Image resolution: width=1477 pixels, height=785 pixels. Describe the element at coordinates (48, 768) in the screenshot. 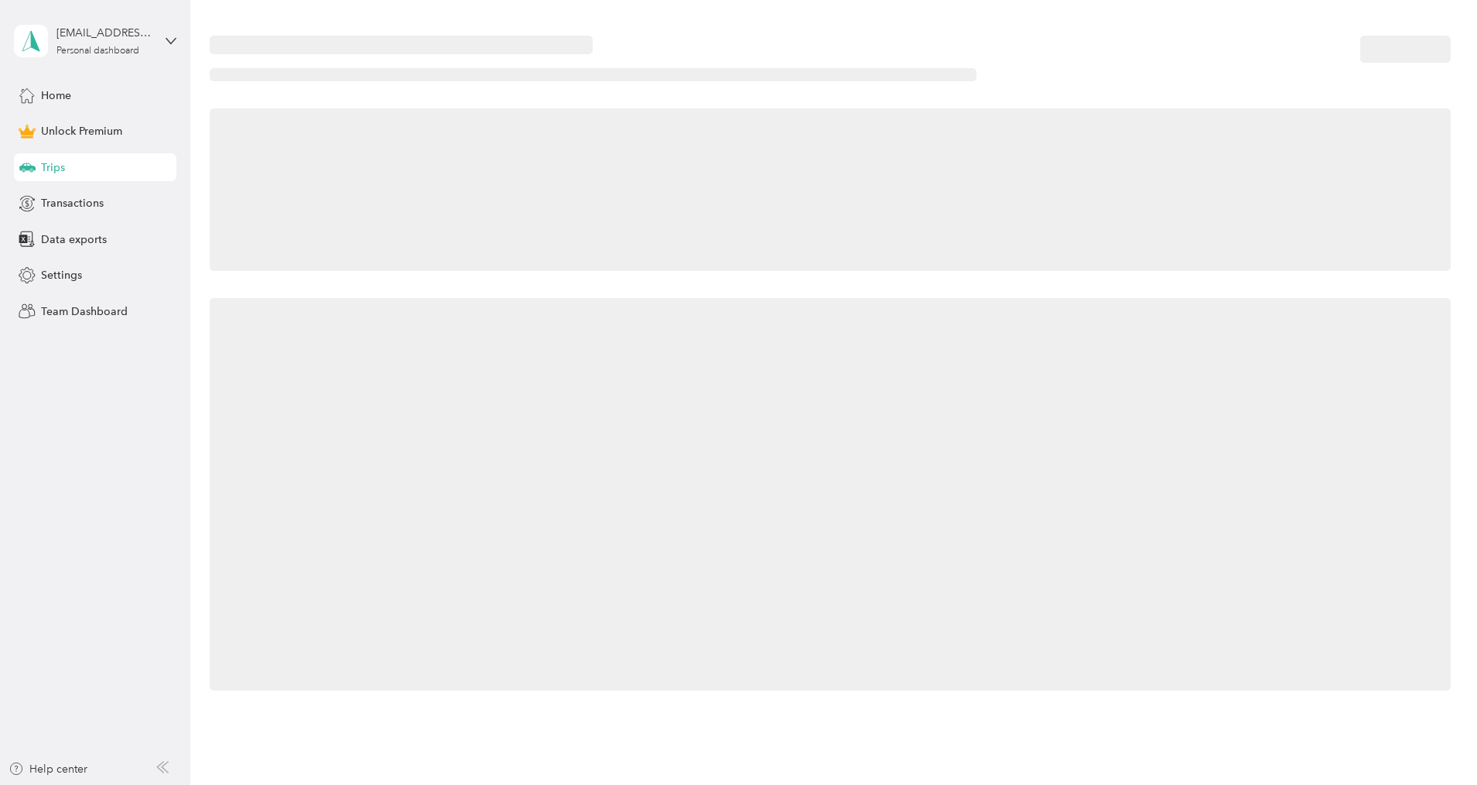

I see `button: Help center` at that location.